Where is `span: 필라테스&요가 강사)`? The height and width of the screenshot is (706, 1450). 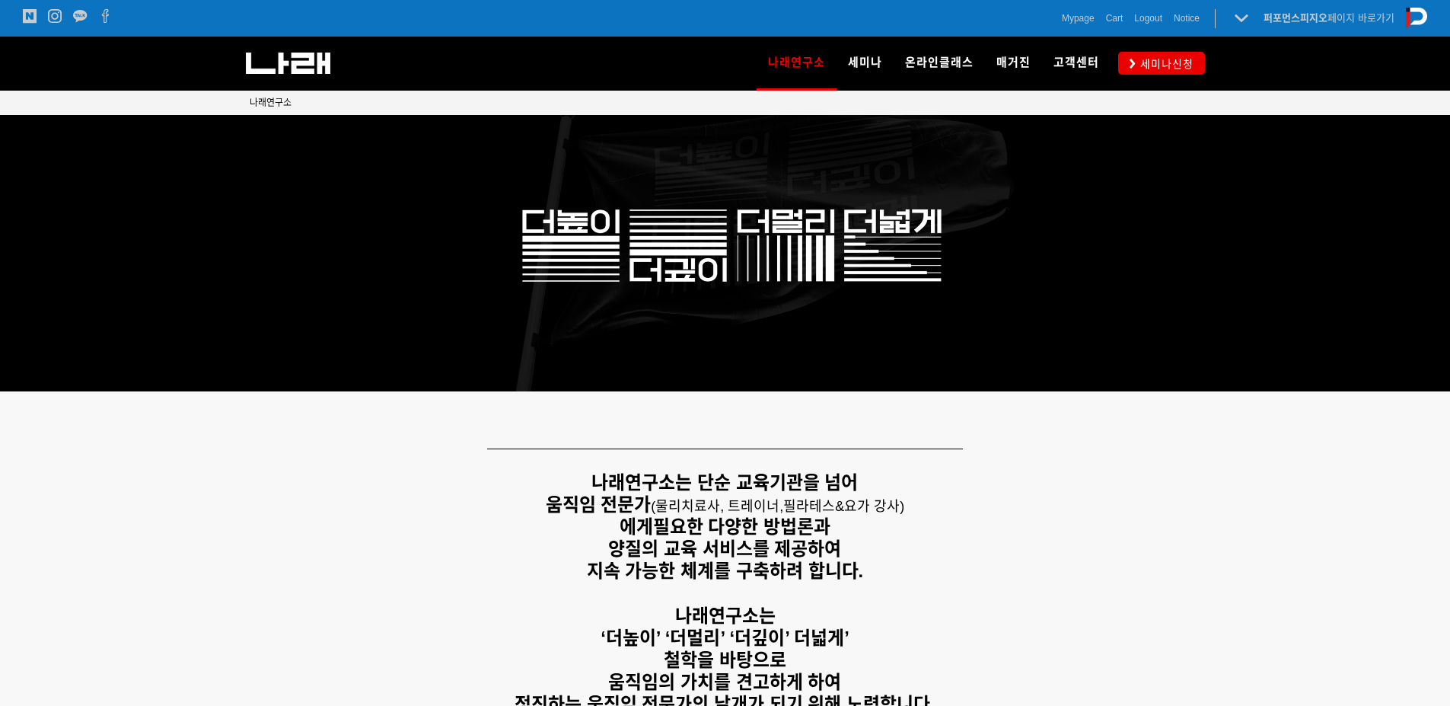 span: 필라테스&요가 강사) is located at coordinates (843, 506).